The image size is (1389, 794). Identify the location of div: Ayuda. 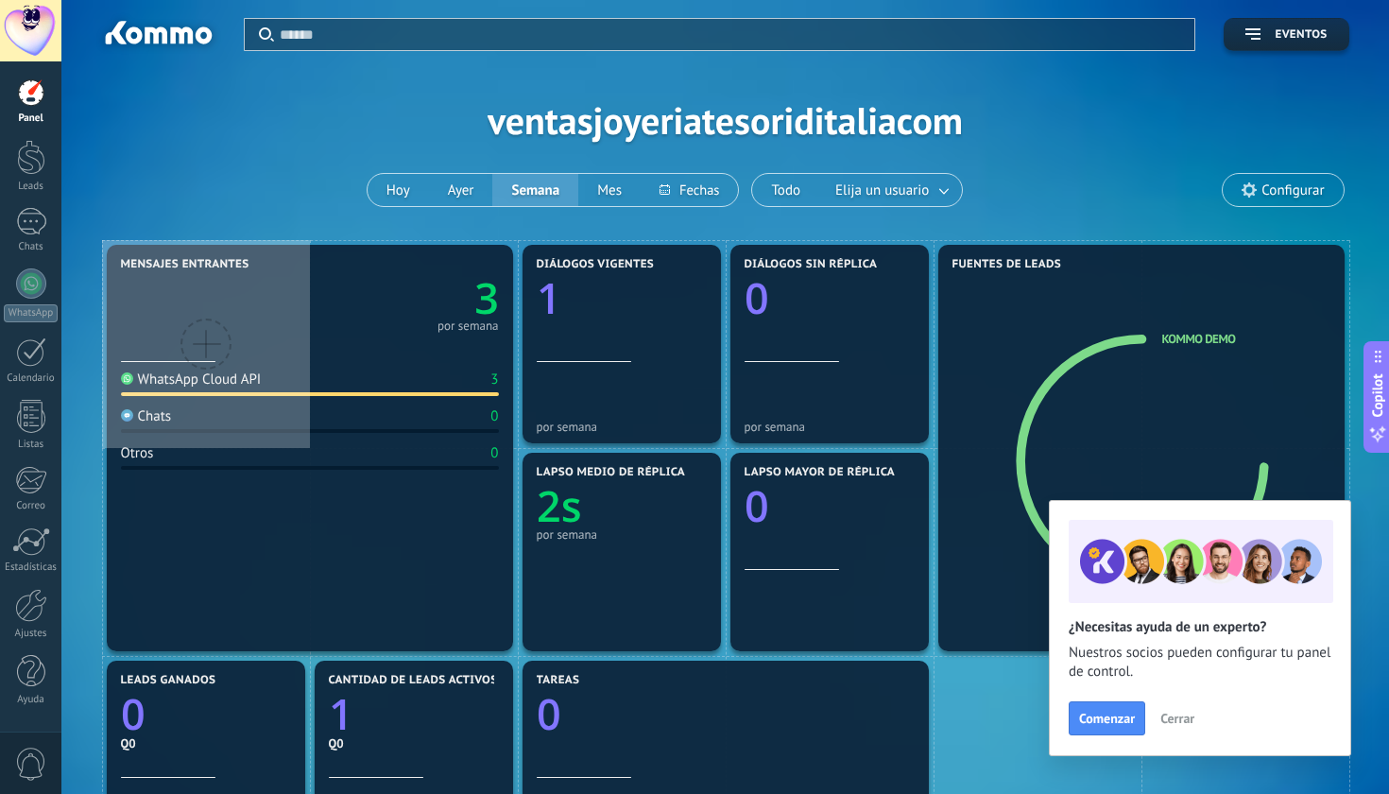
(31, 699).